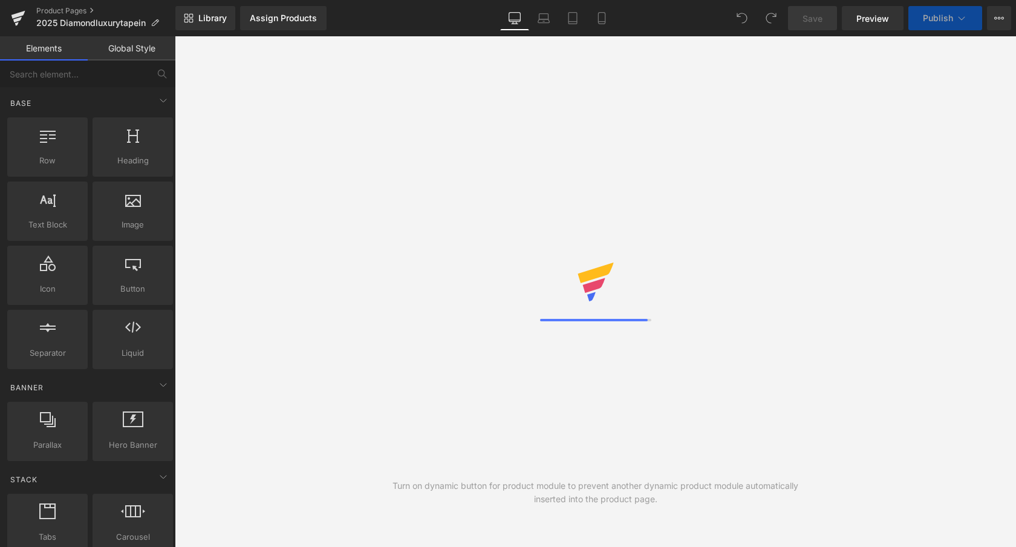  I want to click on span: Parallax, so click(47, 445).